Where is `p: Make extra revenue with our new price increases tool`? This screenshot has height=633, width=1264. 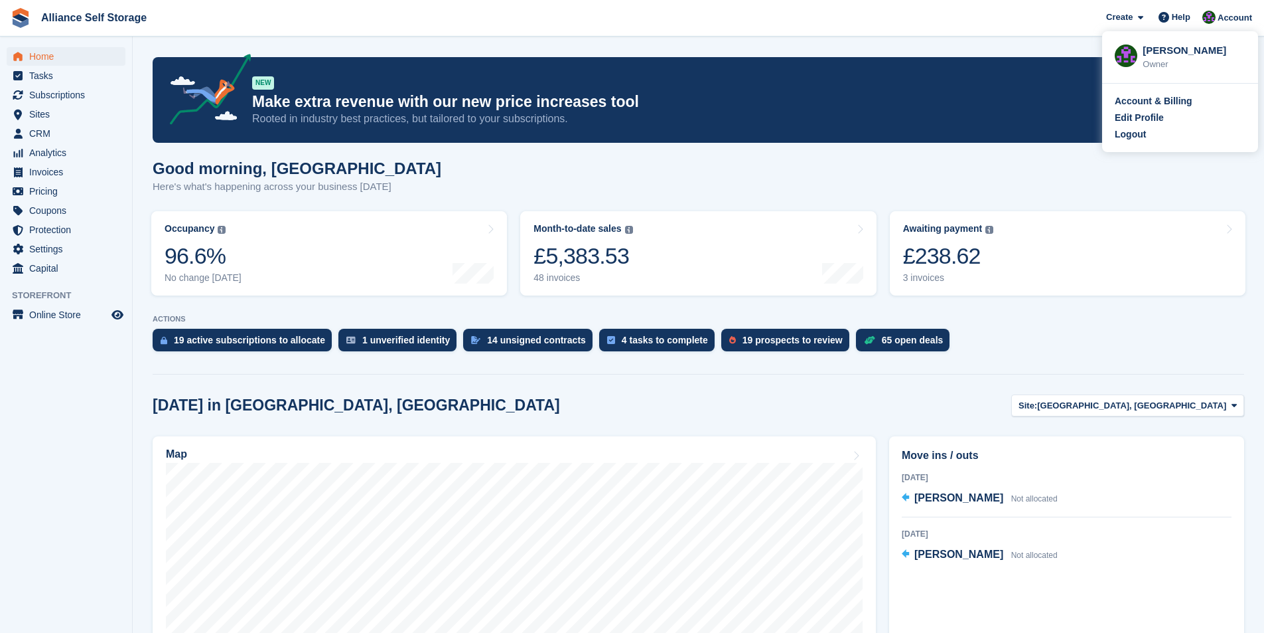 p: Make extra revenue with our new price increases tool is located at coordinates (690, 102).